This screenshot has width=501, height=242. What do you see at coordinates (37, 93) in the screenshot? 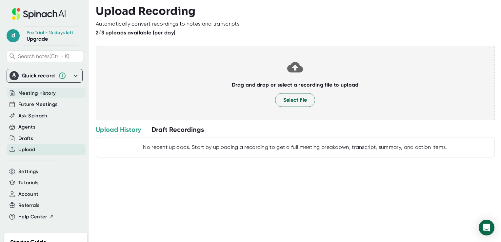
I see `span: Meeting History` at bounding box center [37, 93].